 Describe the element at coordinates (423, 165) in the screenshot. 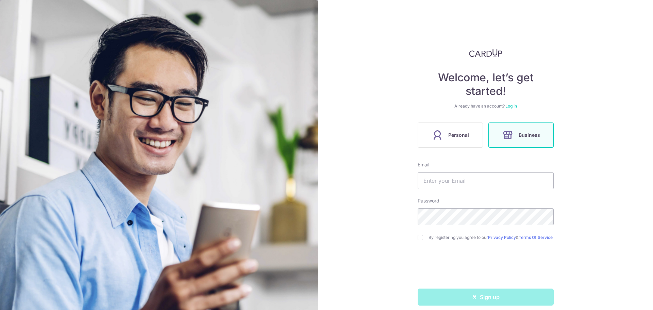

I see `label: Email` at that location.